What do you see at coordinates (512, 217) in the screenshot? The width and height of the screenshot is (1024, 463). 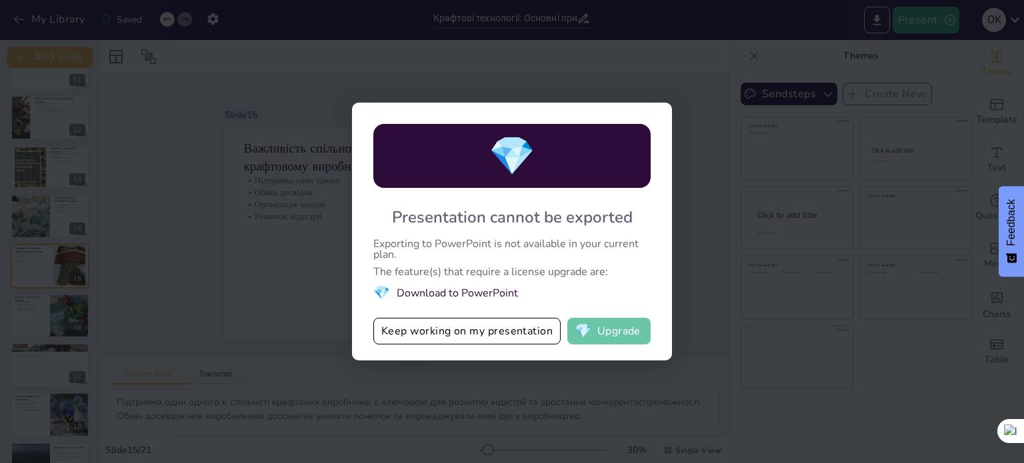 I see `div: Presentation cannot be exported` at bounding box center [512, 217].